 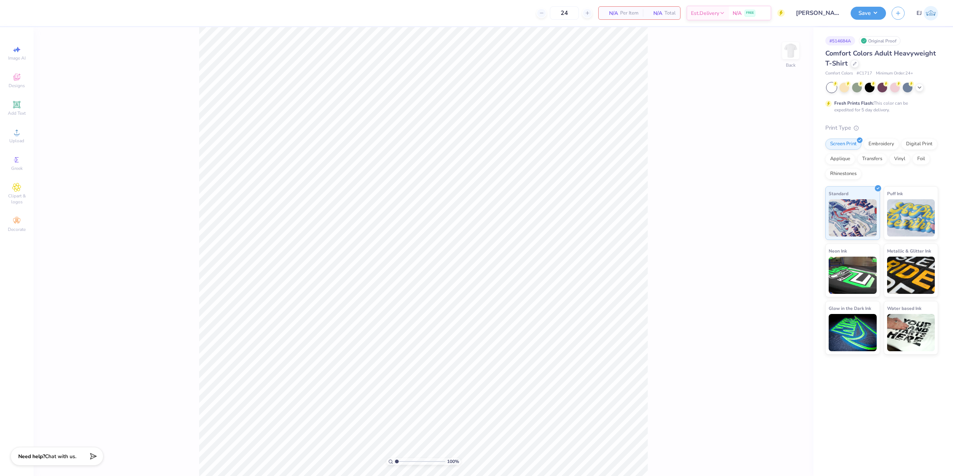 I want to click on div: Transfers, so click(x=872, y=159).